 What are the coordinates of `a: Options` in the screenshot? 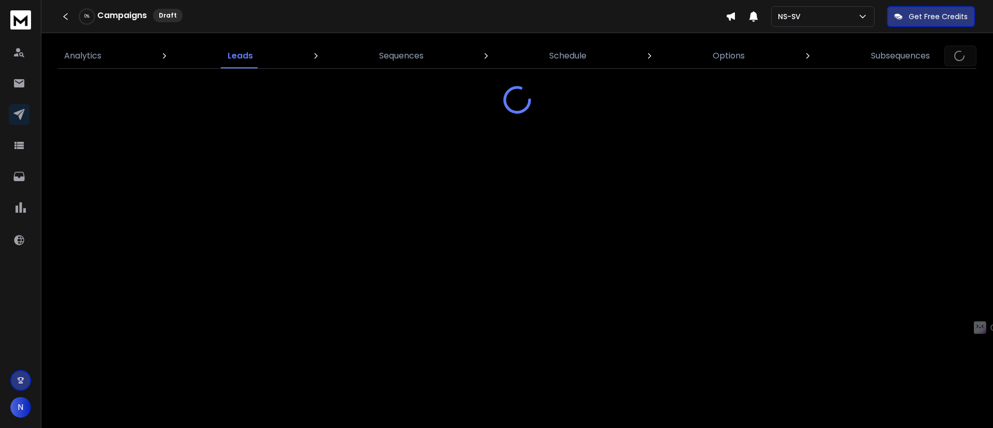 It's located at (729, 56).